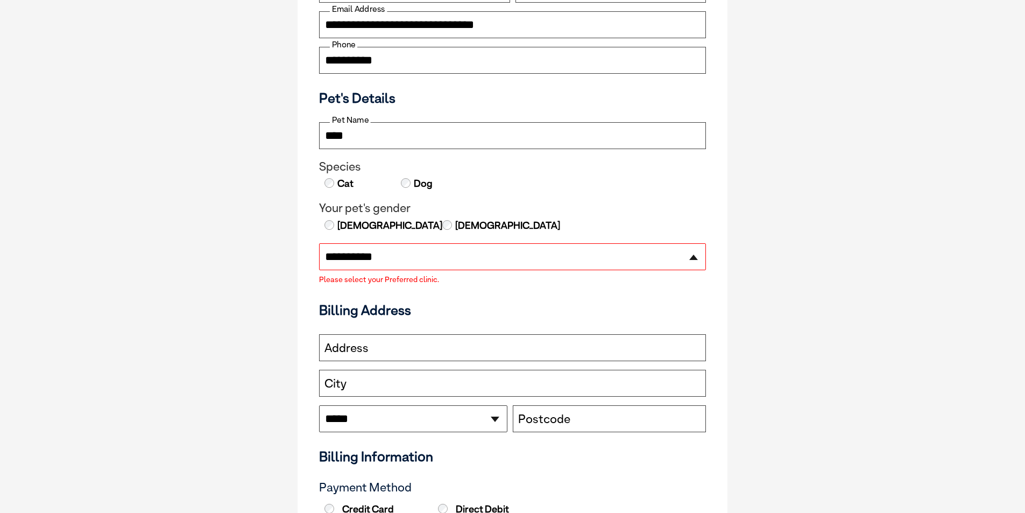  Describe the element at coordinates (422, 184) in the screenshot. I see `label: Dog` at that location.